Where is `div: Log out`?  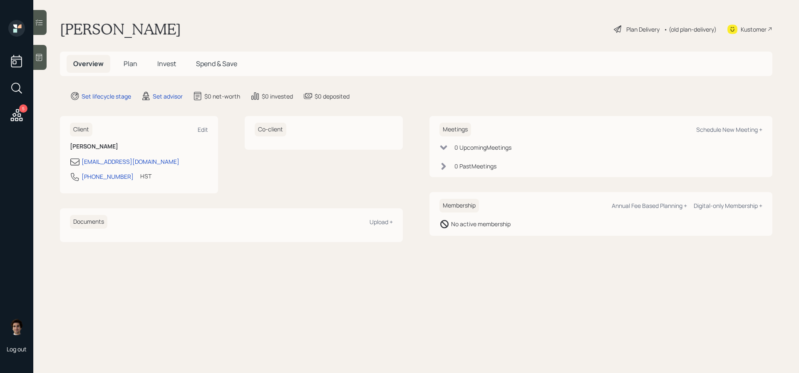 div: Log out is located at coordinates (17, 349).